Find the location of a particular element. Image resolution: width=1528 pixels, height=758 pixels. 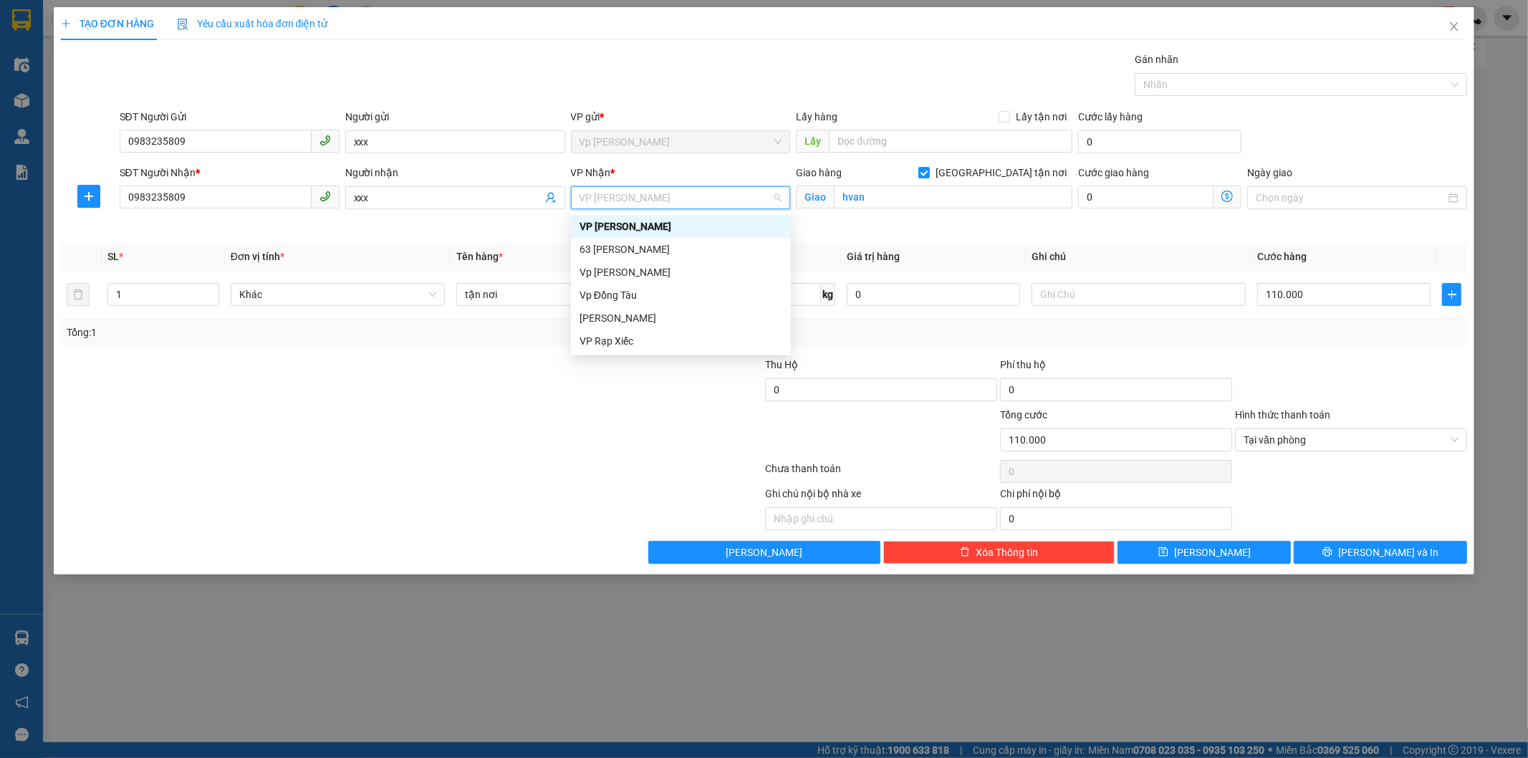

div: Vp Lê Hoàn is located at coordinates (681, 272).